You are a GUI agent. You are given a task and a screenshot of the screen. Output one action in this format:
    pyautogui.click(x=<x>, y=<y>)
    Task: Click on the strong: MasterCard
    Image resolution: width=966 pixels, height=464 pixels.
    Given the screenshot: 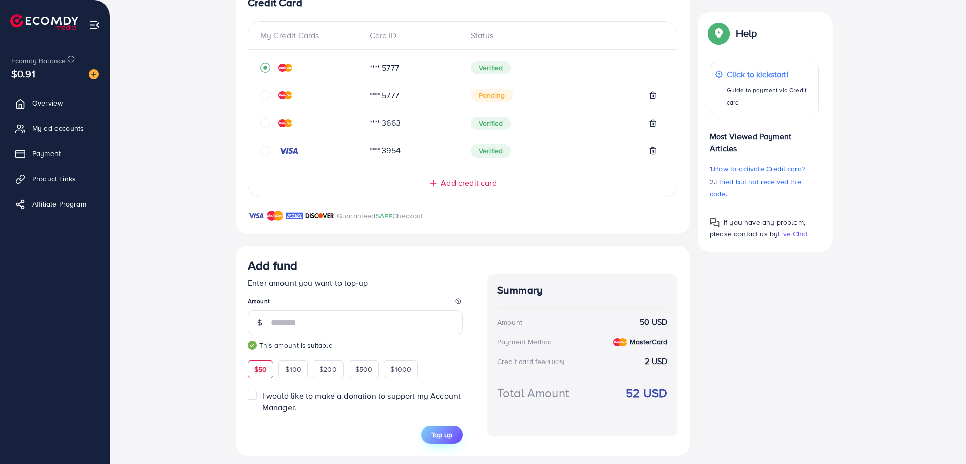 What is the action you would take?
    pyautogui.click(x=649, y=342)
    